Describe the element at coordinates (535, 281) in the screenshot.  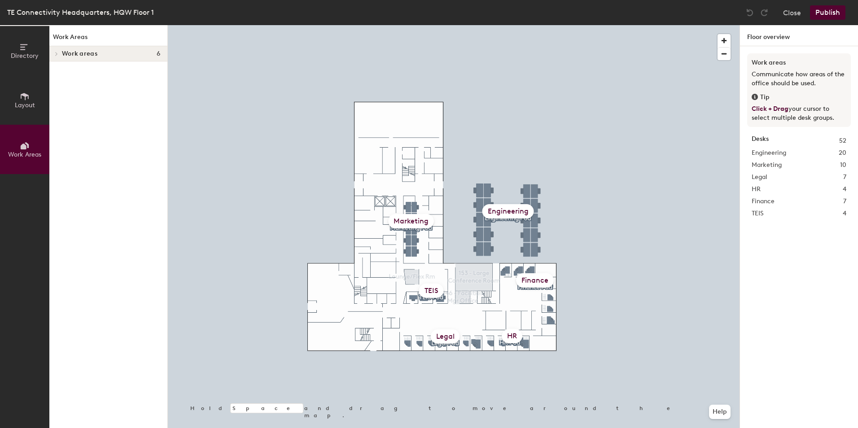
I see `div: Finance` at that location.